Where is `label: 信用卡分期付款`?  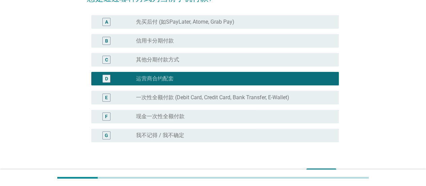
label: 信用卡分期付款 is located at coordinates (155, 41).